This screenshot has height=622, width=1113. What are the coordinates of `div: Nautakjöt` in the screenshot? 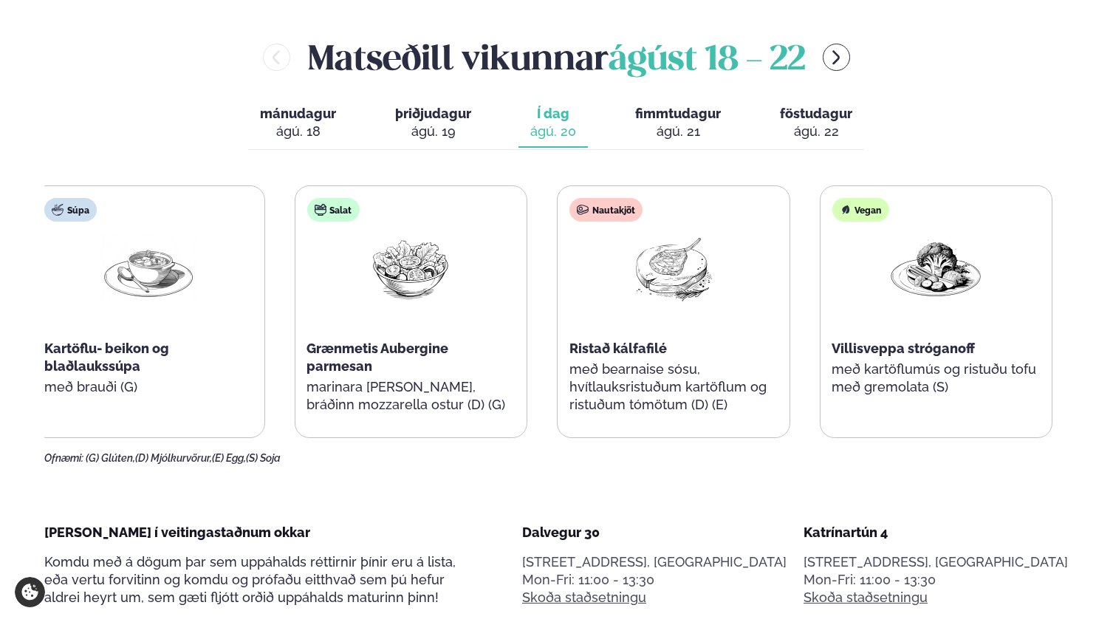 It's located at (606, 210).